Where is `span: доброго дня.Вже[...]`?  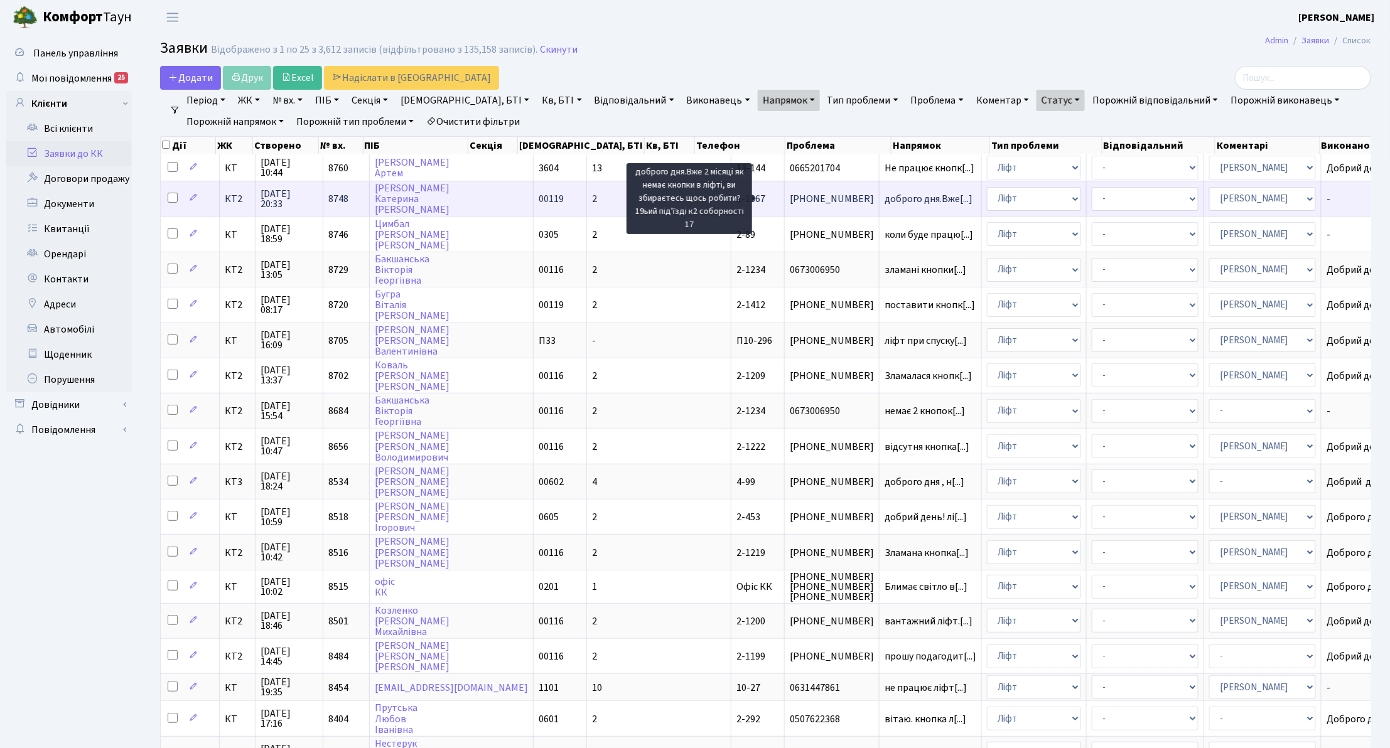 span: доброго дня.Вже[...] is located at coordinates (928, 199).